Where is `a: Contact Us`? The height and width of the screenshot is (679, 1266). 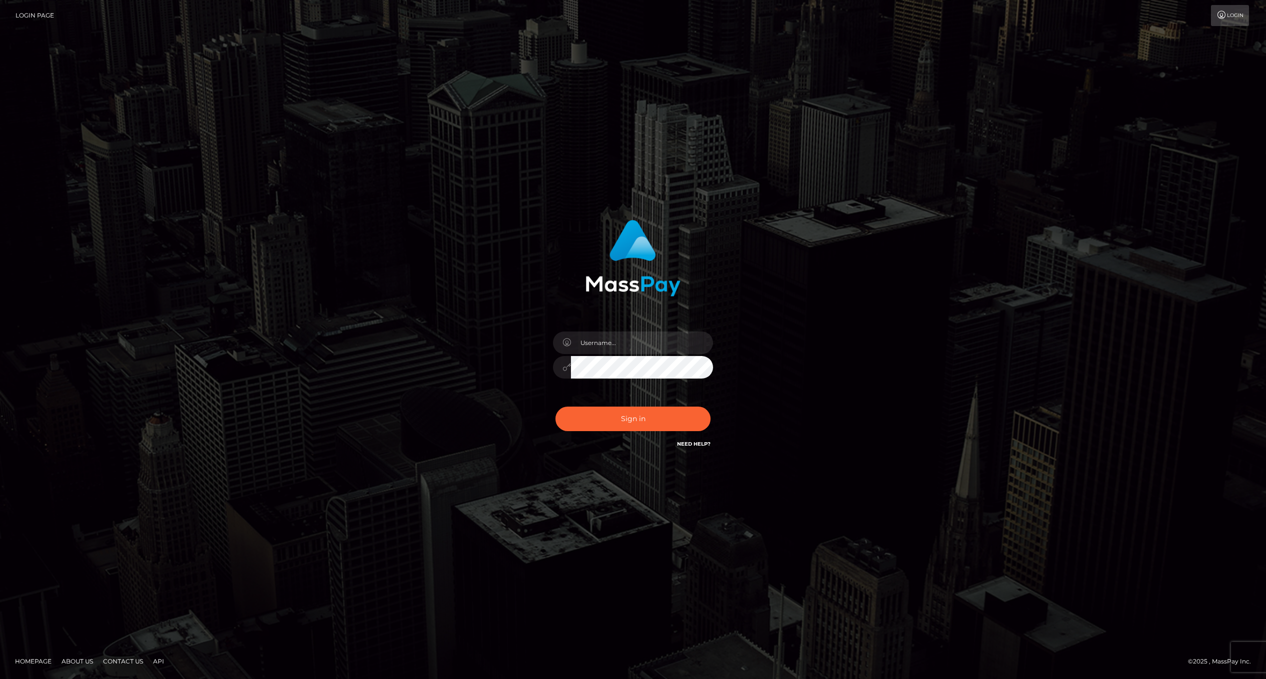
a: Contact Us is located at coordinates (123, 661).